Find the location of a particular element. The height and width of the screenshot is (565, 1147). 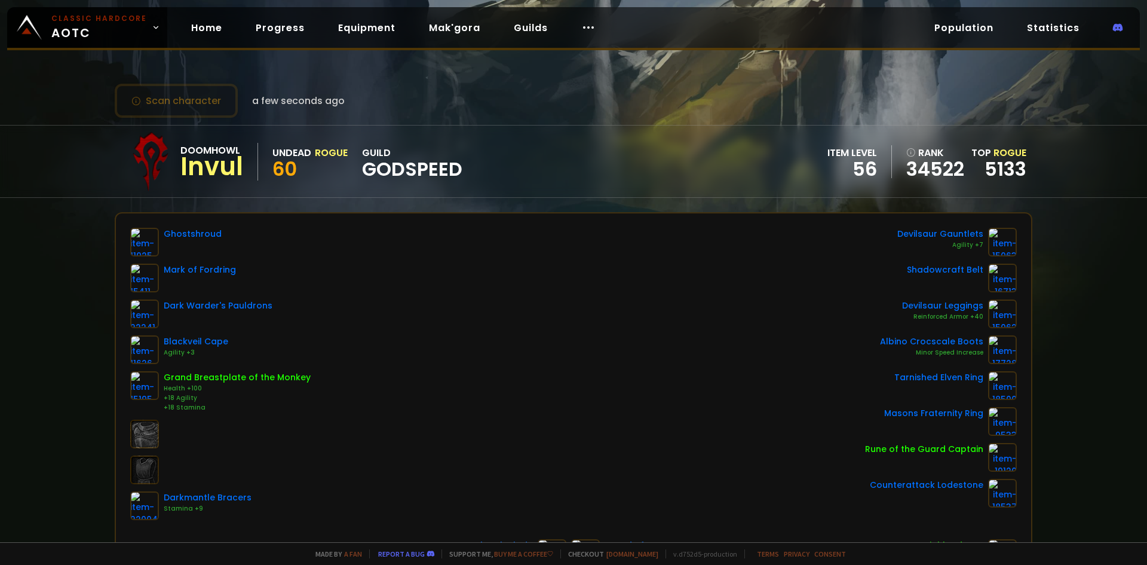

span: Made by is located at coordinates (335, 553).